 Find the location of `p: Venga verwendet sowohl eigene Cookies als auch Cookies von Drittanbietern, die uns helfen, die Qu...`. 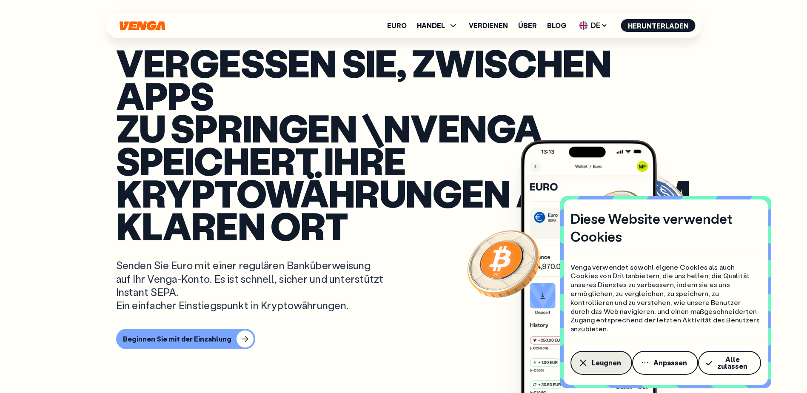

p: Venga verwendet sowohl eigene Cookies als auch Cookies von Drittanbietern, die uns helfen, die Qu... is located at coordinates (666, 298).